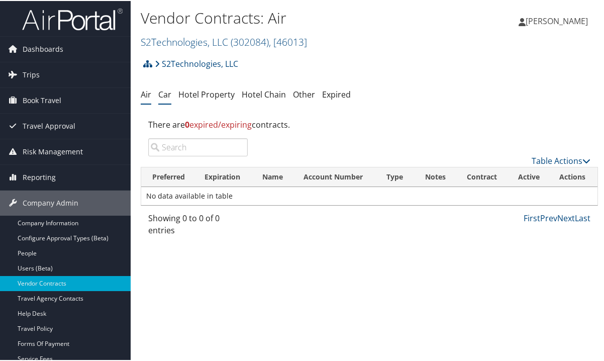 The image size is (604, 361). Describe the element at coordinates (42, 99) in the screenshot. I see `span: Book Travel` at that location.